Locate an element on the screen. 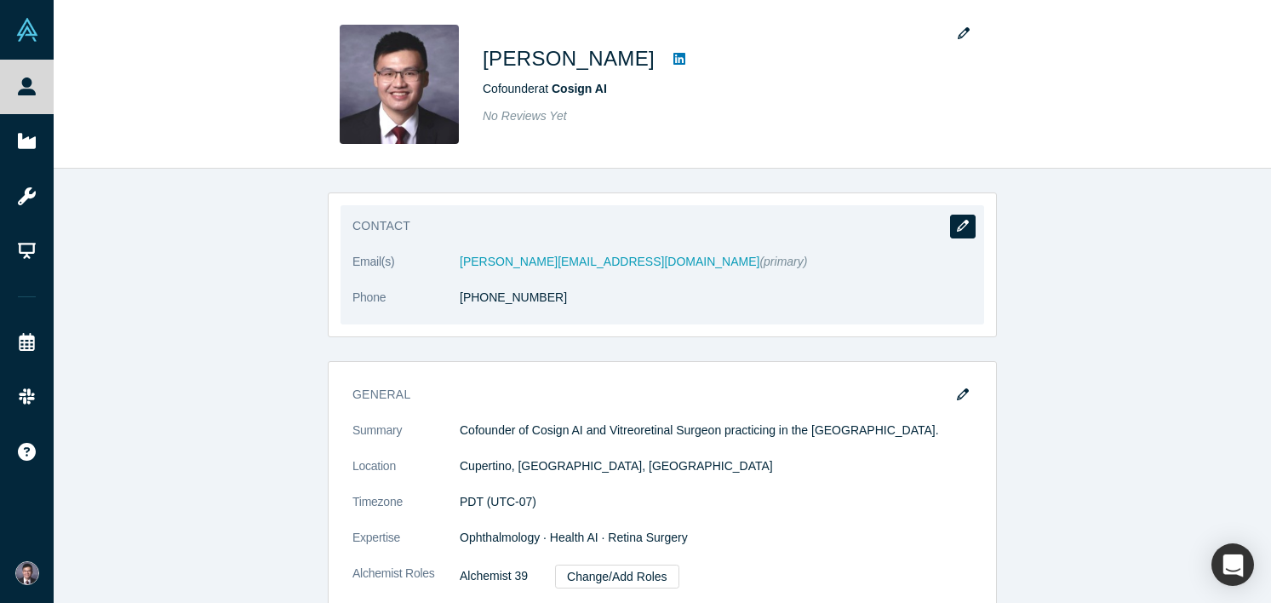 Image resolution: width=1271 pixels, height=603 pixels. span: Cofounder at is located at coordinates (545, 89).